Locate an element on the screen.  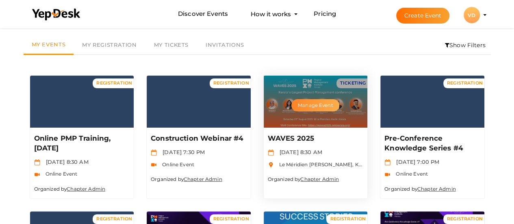
a: Discover Events is located at coordinates (203, 14).